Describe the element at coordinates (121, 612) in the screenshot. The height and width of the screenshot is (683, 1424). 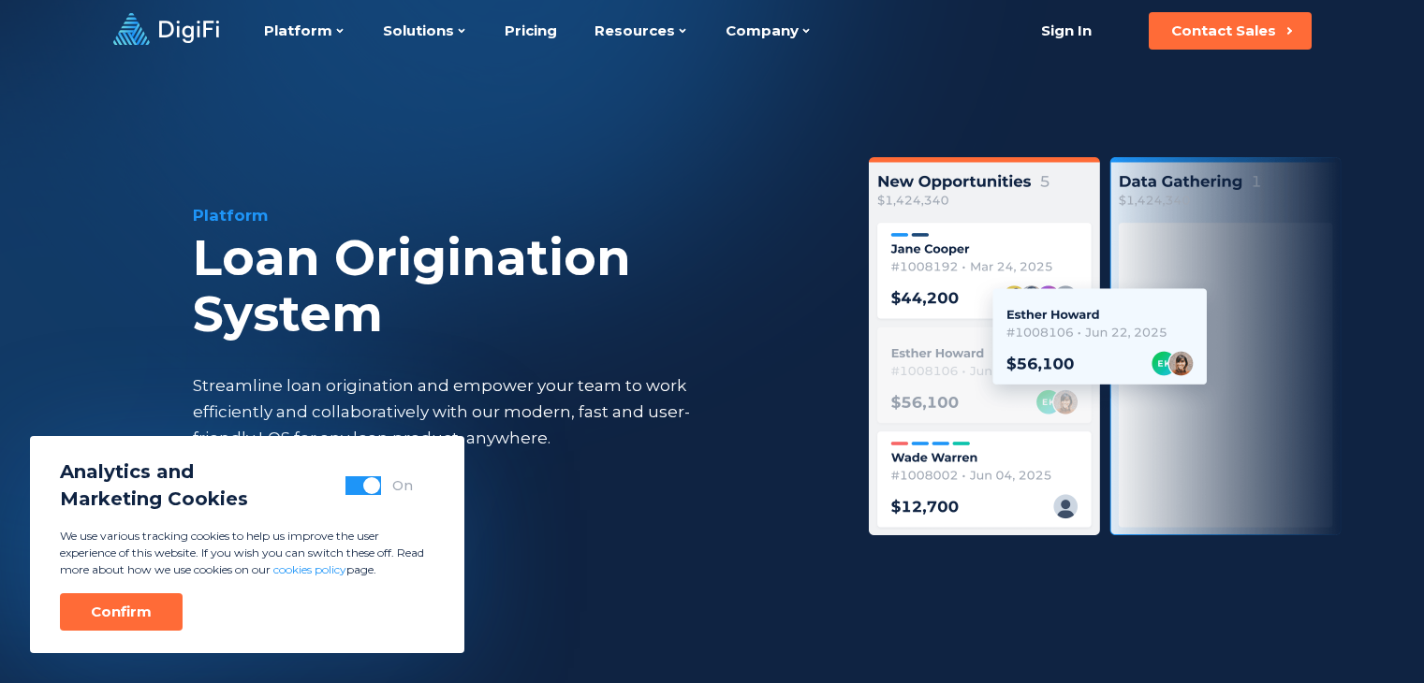
I see `div: Confirm` at that location.